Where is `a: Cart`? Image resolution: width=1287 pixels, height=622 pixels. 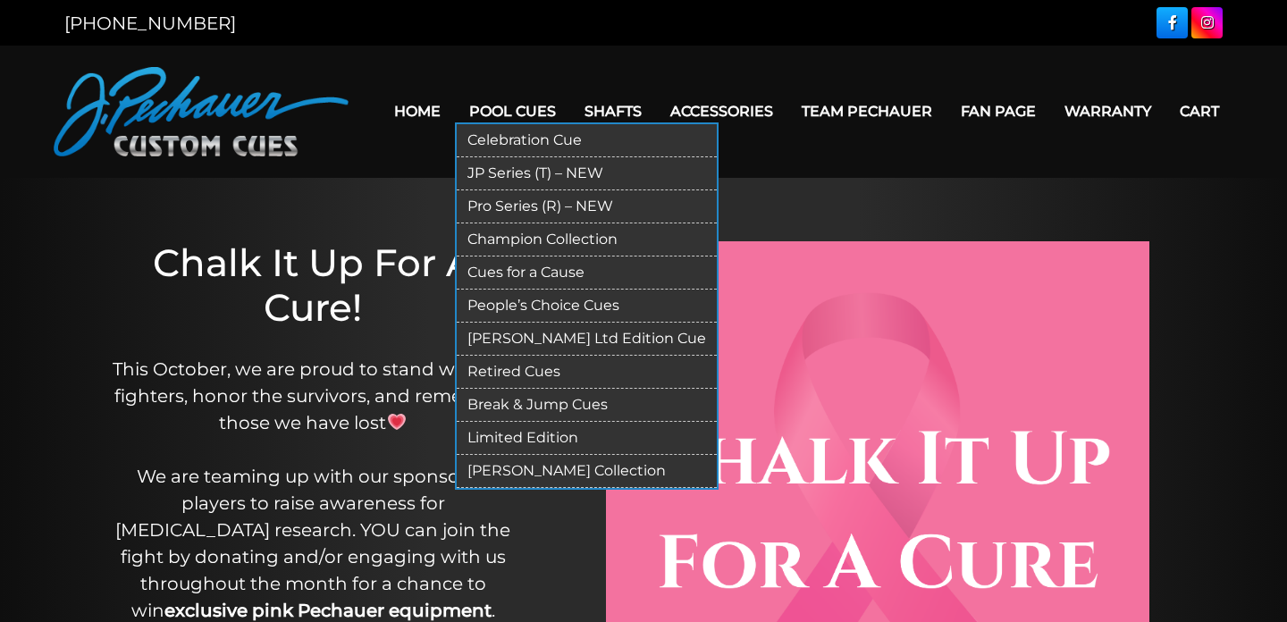
a: Cart is located at coordinates (1199, 111).